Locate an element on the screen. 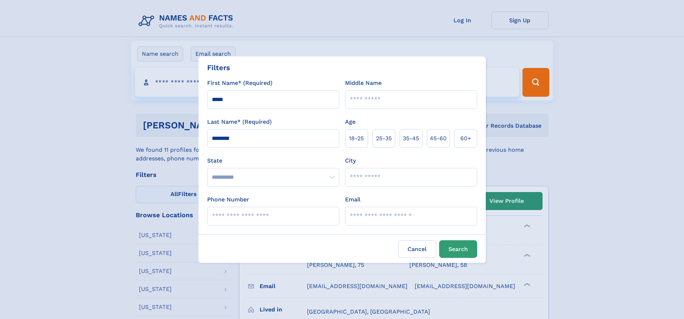 The width and height of the screenshot is (684, 319). span: 60+ is located at coordinates (466, 138).